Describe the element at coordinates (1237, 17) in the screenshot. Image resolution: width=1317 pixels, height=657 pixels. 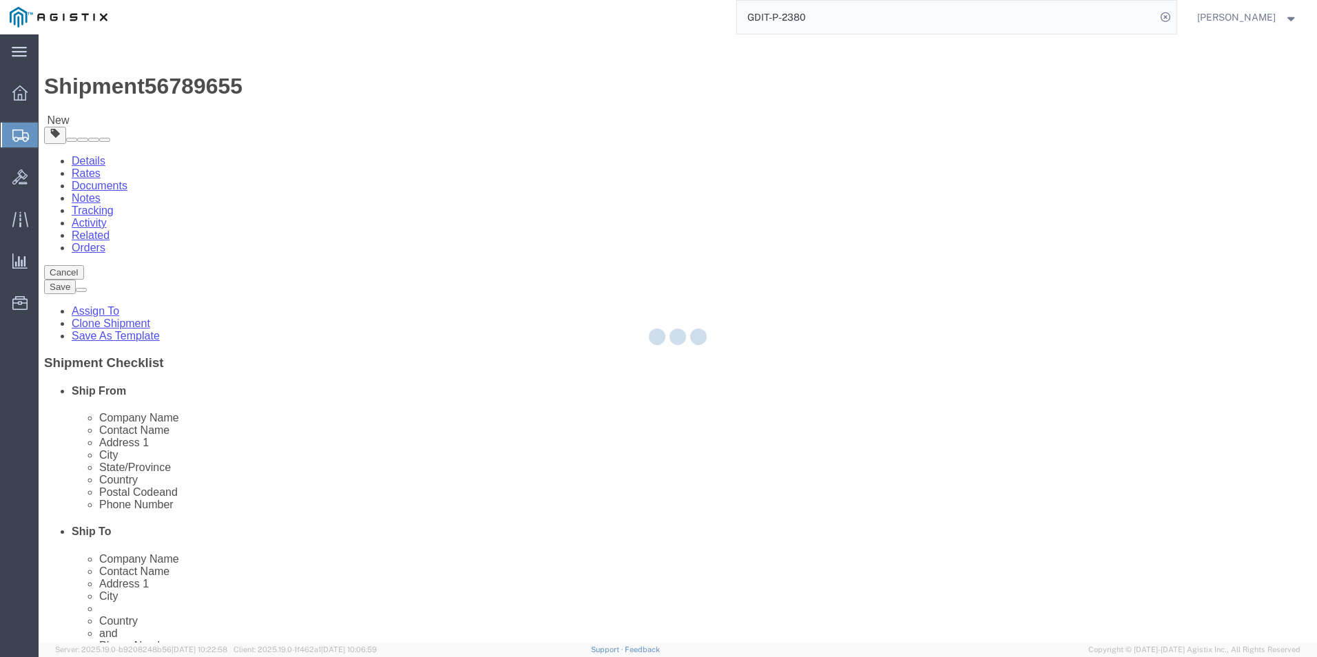
I see `span: Mitchell Mattocks` at that location.